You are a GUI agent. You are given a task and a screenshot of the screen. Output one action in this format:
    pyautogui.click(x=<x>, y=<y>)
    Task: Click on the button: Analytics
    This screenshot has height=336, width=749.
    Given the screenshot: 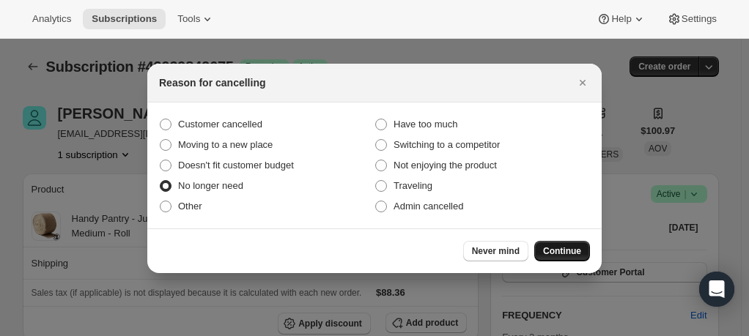 What is the action you would take?
    pyautogui.click(x=51, y=19)
    